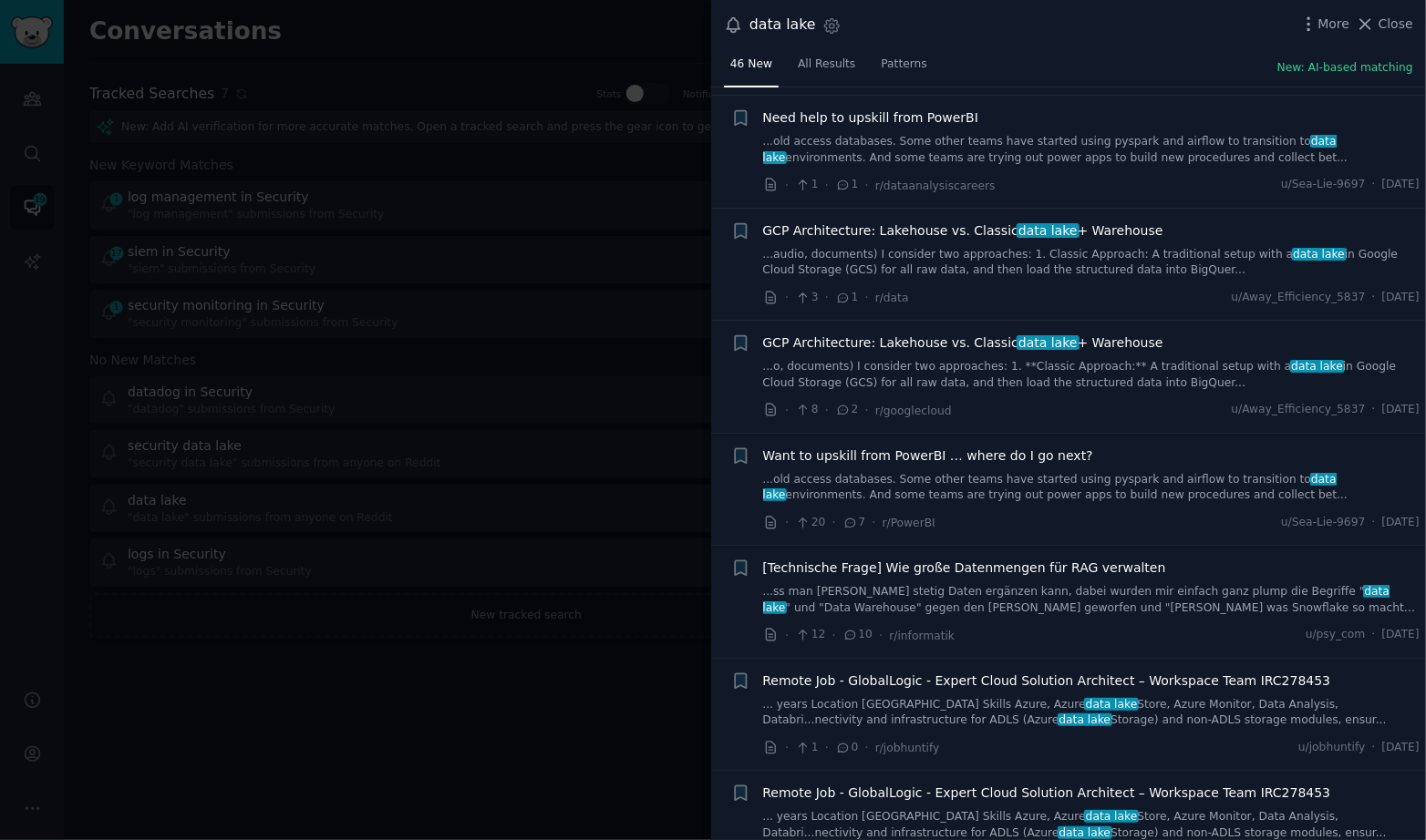 This screenshot has width=1426, height=840. I want to click on a: ...o, documents) I consider two approaches: 1. **Classic Approach:** A traditional setup with ada..., so click(1091, 375).